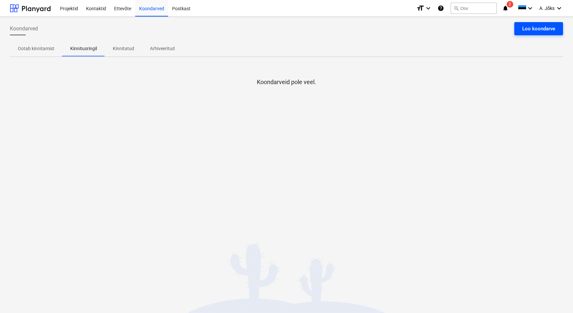 The height and width of the screenshot is (313, 573). What do you see at coordinates (83, 48) in the screenshot?
I see `p: Kinnitusringil` at bounding box center [83, 48].